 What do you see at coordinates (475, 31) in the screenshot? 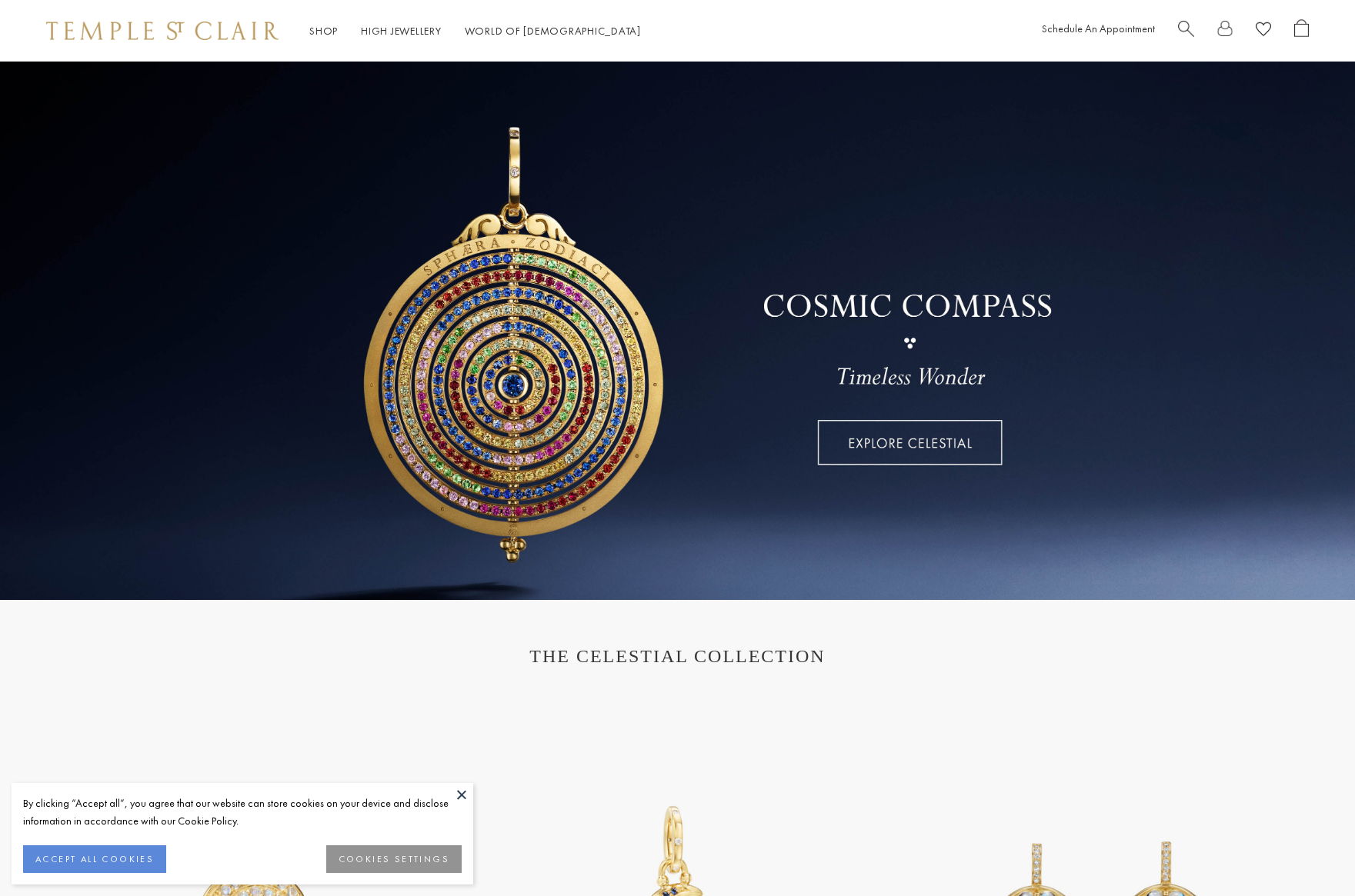
I see `nav: Main navigation` at bounding box center [475, 31].